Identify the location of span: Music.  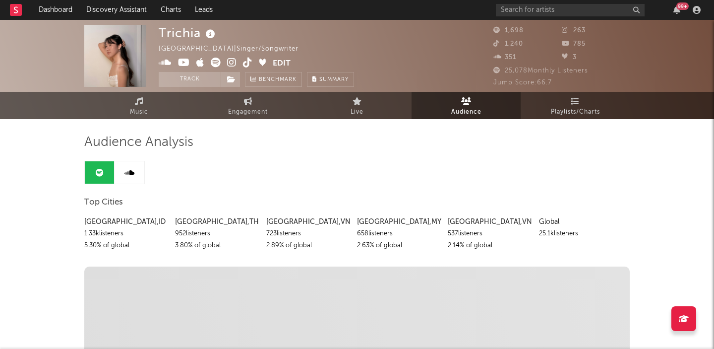
(139, 112).